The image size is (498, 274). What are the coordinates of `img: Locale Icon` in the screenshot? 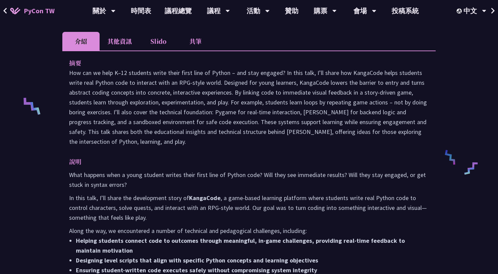 It's located at (460, 11).